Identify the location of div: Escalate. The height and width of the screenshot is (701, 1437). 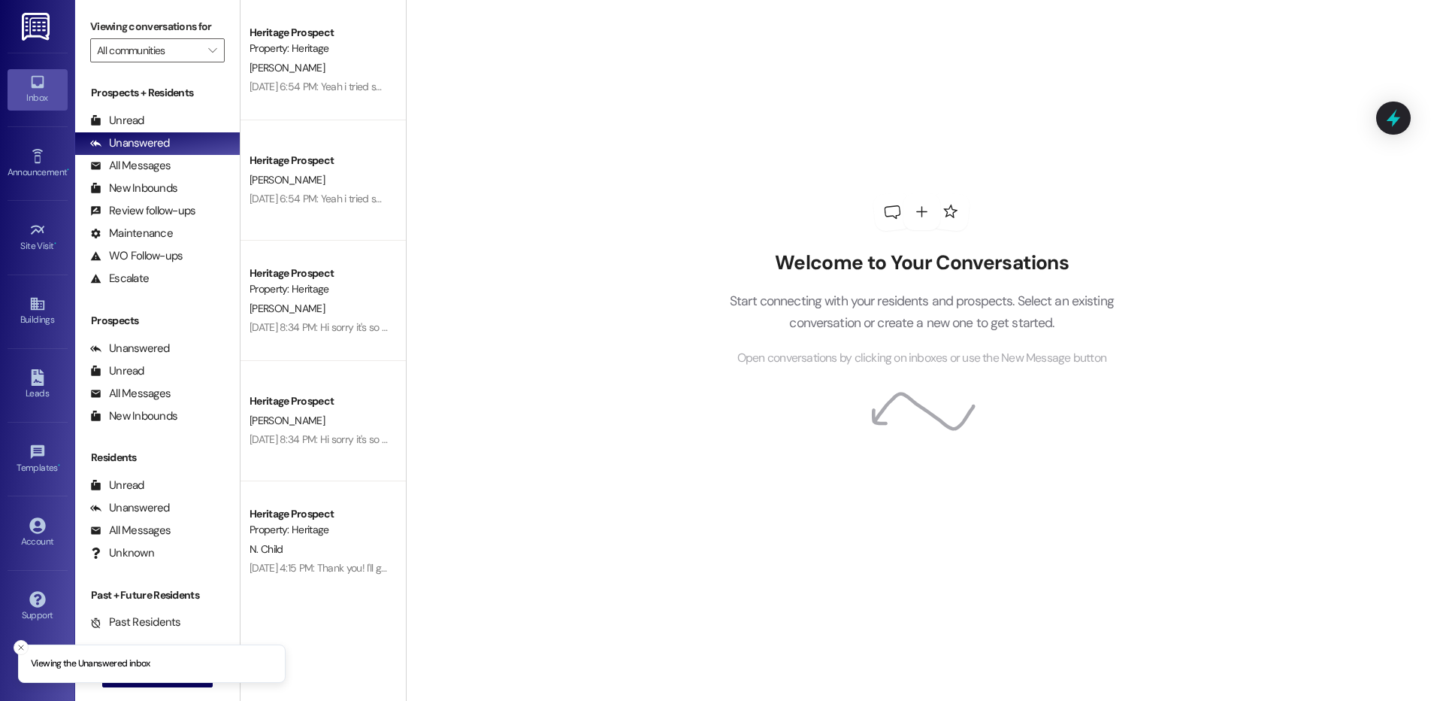
(120, 278).